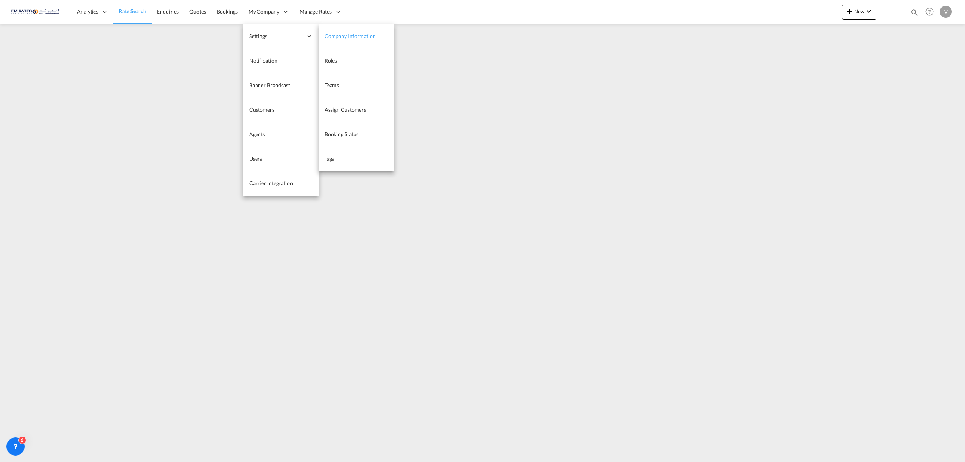  What do you see at coordinates (263, 60) in the screenshot?
I see `span: Notification` at bounding box center [263, 60].